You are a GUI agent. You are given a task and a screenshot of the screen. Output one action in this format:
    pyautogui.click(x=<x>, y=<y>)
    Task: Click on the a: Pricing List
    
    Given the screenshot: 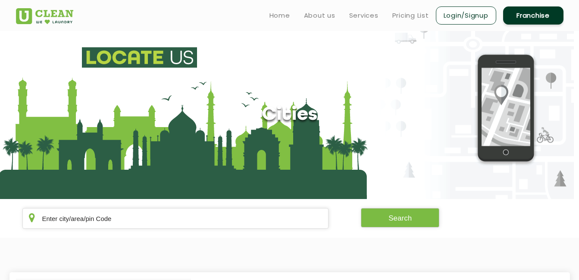 What is the action you would take?
    pyautogui.click(x=411, y=16)
    